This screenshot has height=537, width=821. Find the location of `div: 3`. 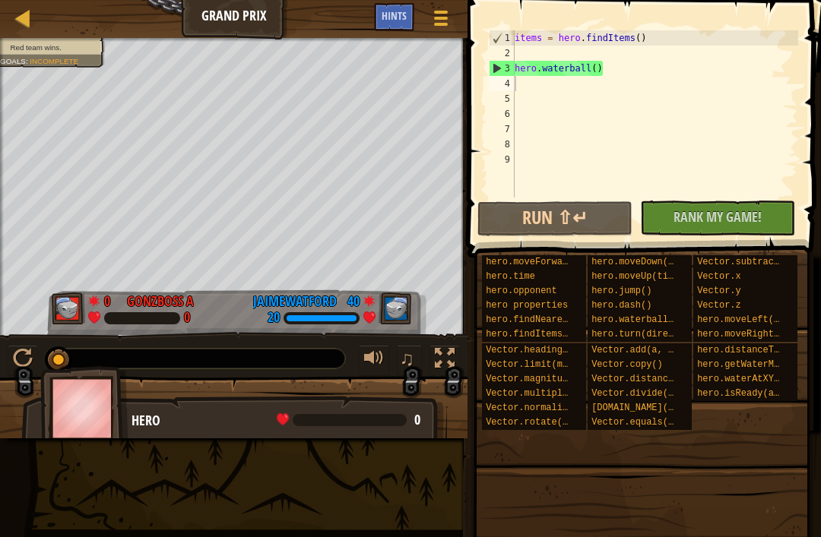

div: 3 is located at coordinates (502, 68).